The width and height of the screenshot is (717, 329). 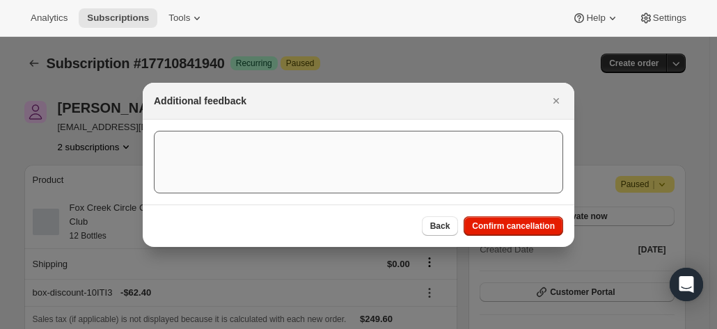 I want to click on div: Open Intercom Messenger, so click(x=686, y=285).